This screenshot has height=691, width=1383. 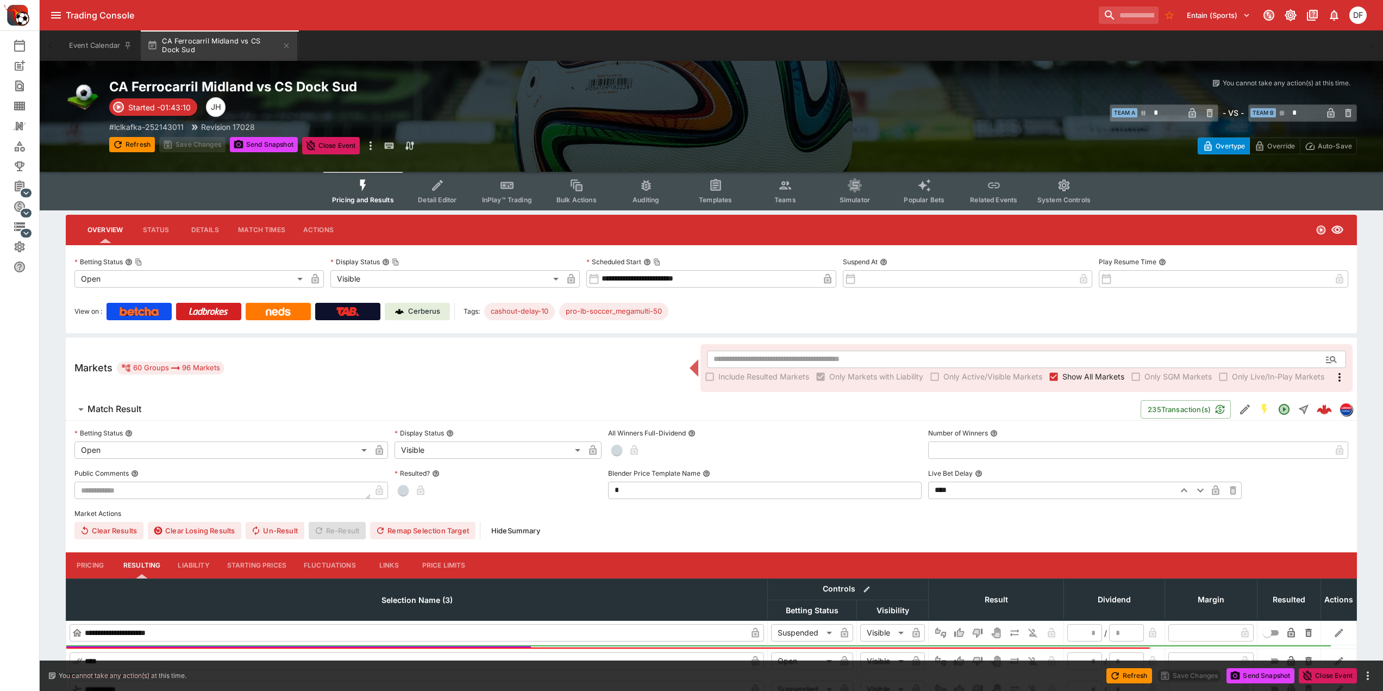 What do you see at coordinates (1335, 146) in the screenshot?
I see `p: Auto-Save` at bounding box center [1335, 146].